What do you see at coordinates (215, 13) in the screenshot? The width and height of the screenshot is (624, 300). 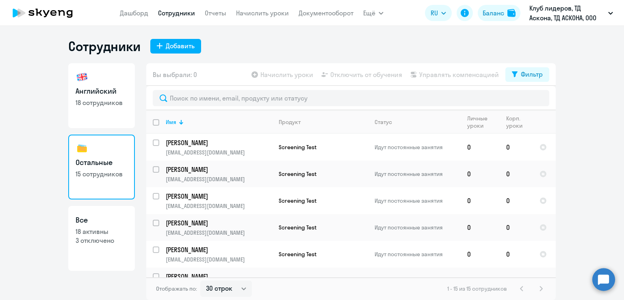 I see `a: Отчеты` at bounding box center [215, 13].